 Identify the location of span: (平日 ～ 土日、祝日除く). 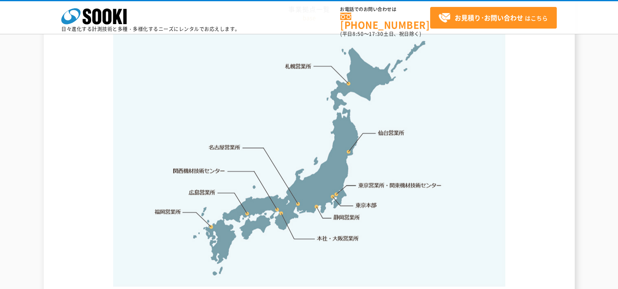
(381, 34).